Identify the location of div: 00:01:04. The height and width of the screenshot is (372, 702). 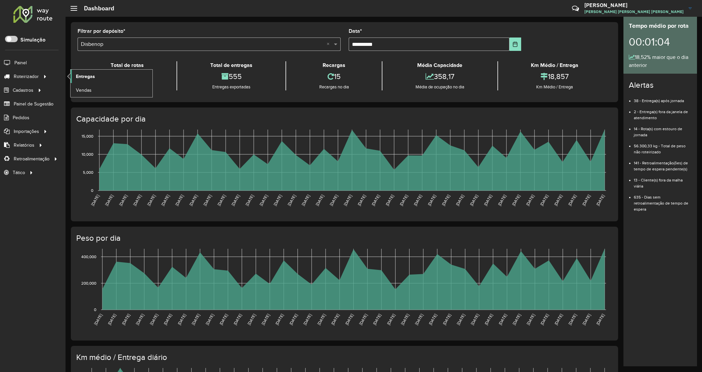
(661, 42).